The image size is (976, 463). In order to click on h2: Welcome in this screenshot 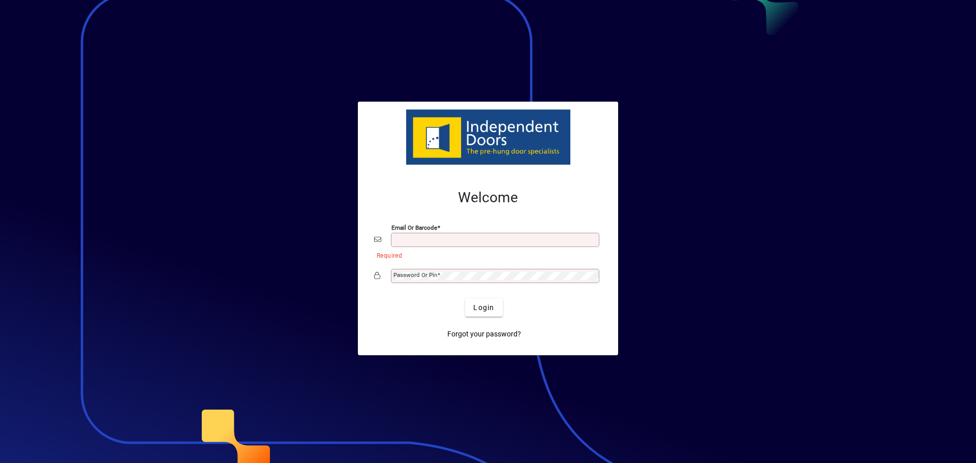, I will do `click(488, 198)`.